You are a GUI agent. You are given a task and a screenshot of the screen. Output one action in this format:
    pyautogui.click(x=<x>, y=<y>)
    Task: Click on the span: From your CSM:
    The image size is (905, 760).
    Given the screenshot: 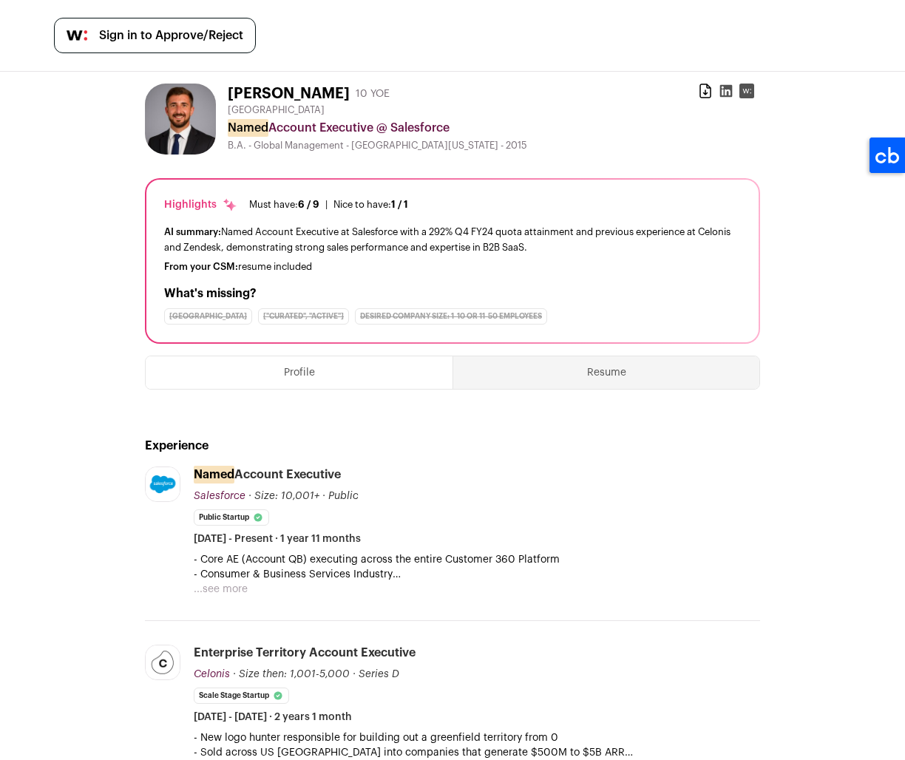 What is the action you would take?
    pyautogui.click(x=201, y=266)
    